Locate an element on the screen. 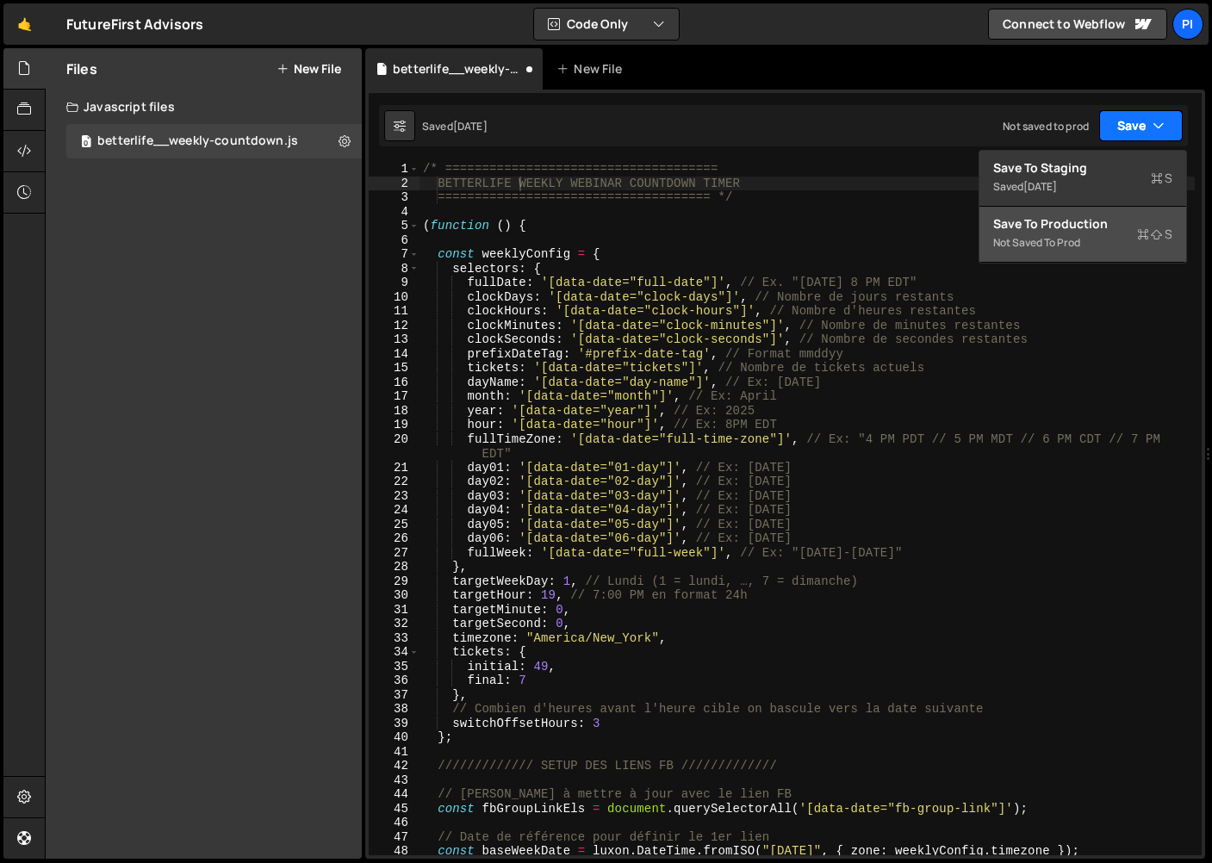  div: 32 is located at coordinates (394, 624).